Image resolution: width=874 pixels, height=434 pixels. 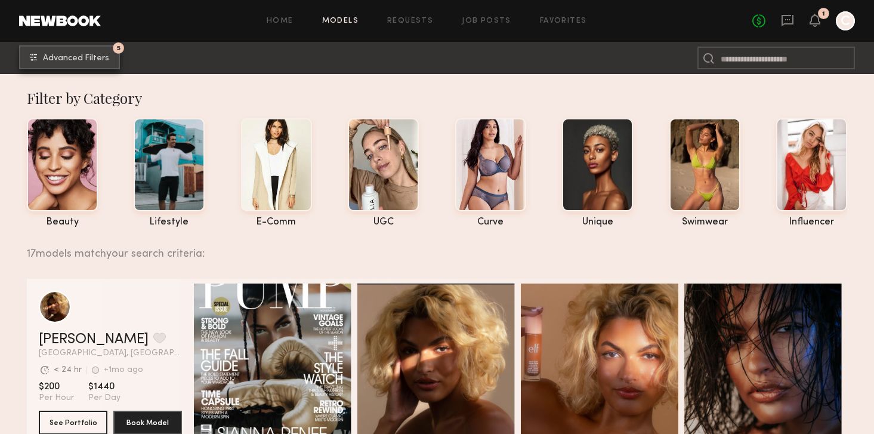 I want to click on a: C, so click(x=845, y=21).